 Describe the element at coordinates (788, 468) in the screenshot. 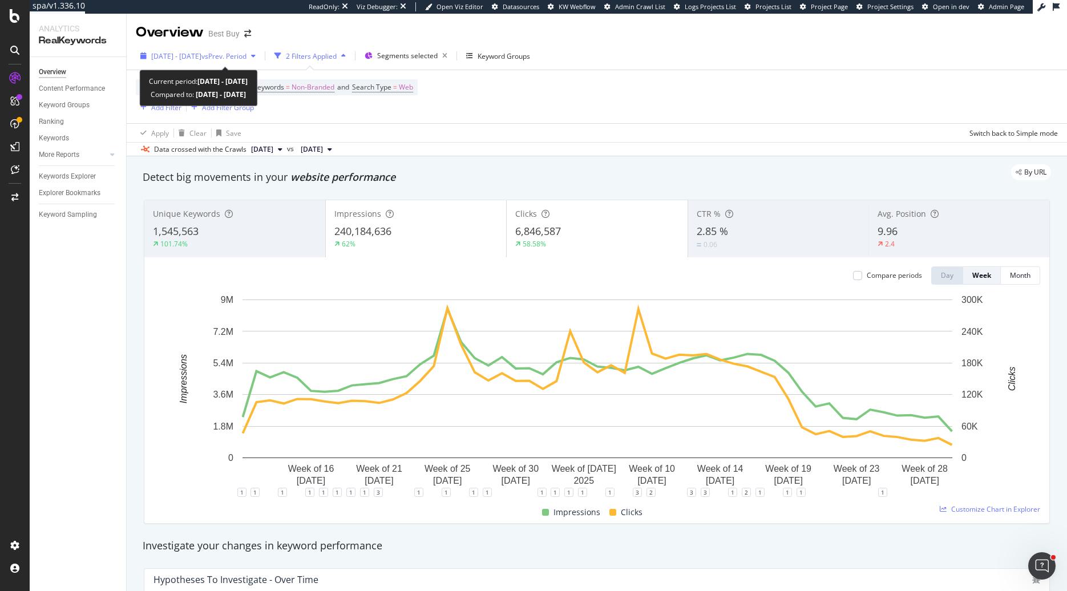

I see `text: Week of 19` at that location.